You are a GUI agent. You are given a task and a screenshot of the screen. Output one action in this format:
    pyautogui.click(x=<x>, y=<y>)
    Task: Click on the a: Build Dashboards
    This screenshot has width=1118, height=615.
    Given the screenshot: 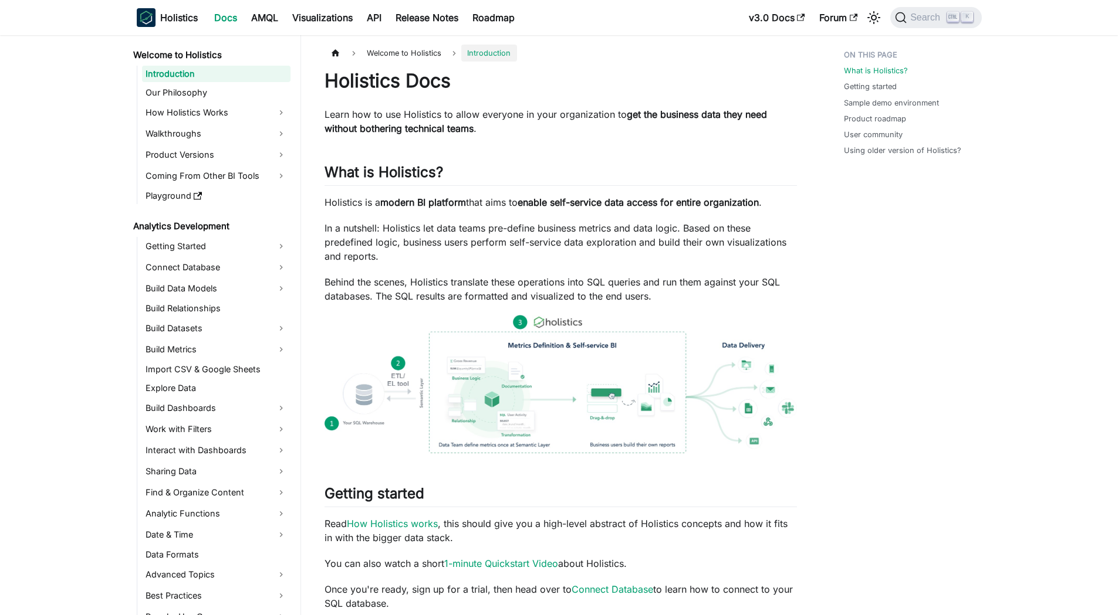 What is the action you would take?
    pyautogui.click(x=216, y=408)
    